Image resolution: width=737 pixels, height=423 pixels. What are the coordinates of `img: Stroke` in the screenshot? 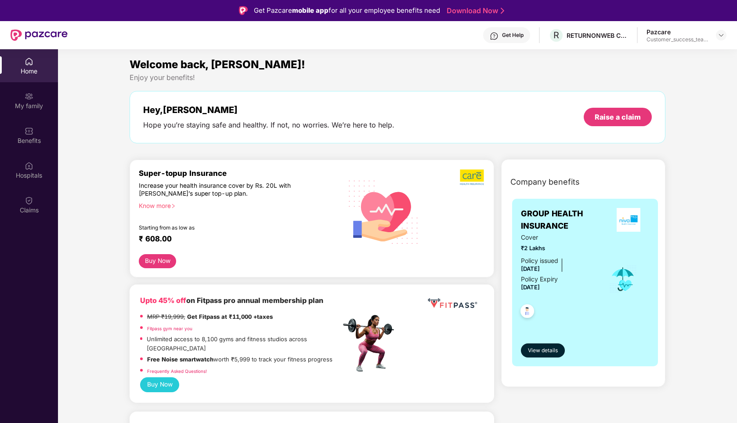 It's located at (503, 11).